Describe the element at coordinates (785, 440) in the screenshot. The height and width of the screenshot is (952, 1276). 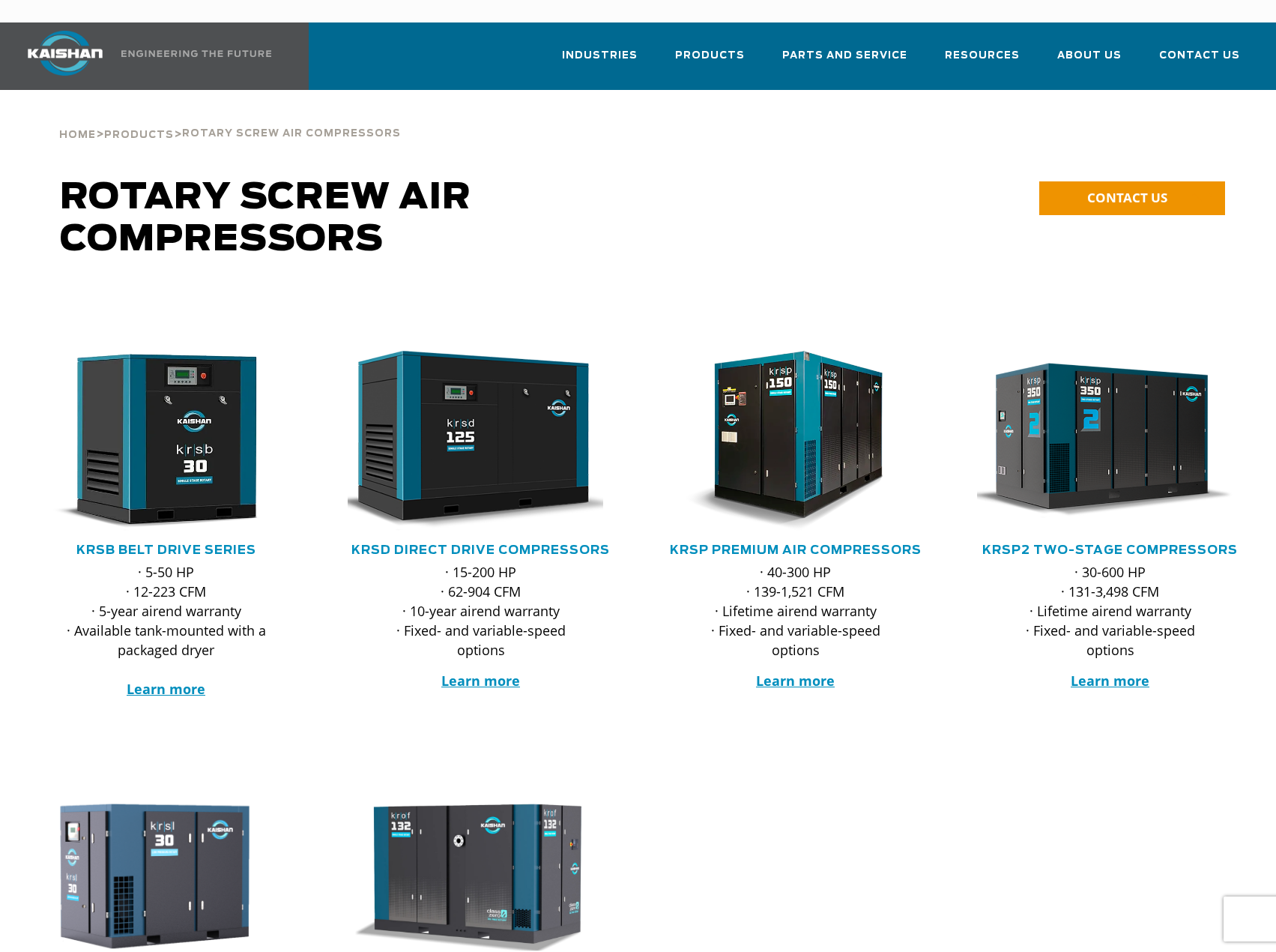
I see `img: krsp150` at that location.